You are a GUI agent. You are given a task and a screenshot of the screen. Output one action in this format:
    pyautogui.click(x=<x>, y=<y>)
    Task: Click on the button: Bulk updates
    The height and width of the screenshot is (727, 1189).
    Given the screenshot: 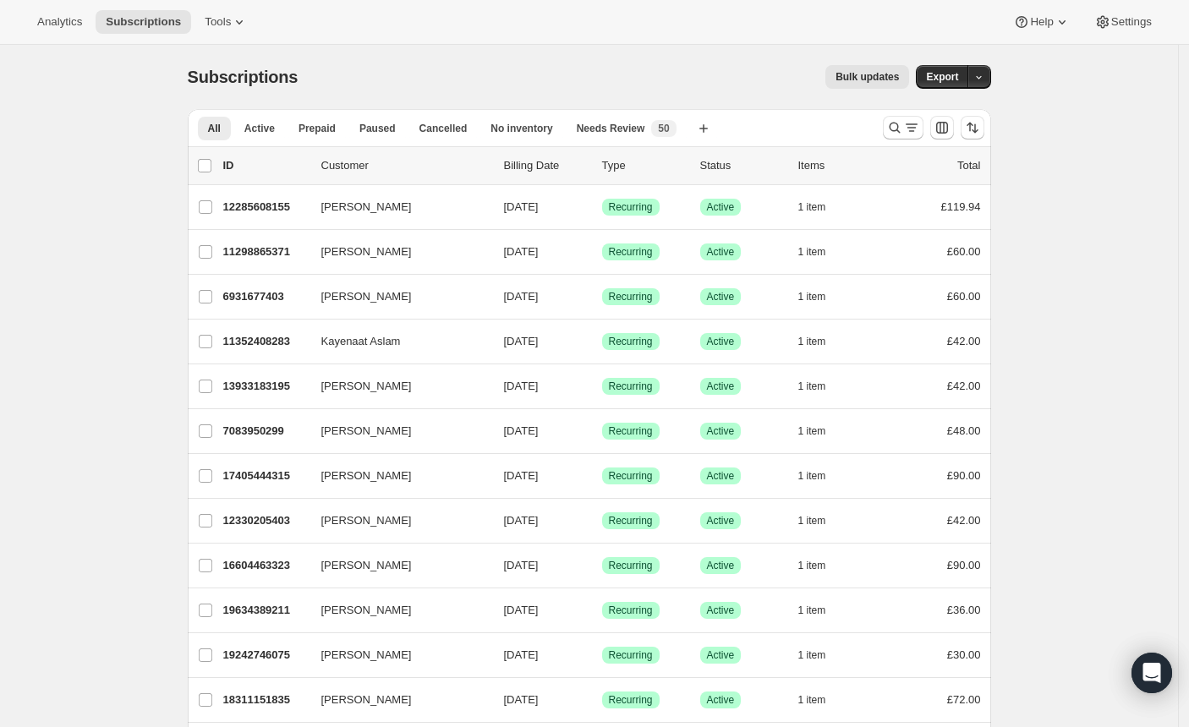 What is the action you would take?
    pyautogui.click(x=867, y=77)
    